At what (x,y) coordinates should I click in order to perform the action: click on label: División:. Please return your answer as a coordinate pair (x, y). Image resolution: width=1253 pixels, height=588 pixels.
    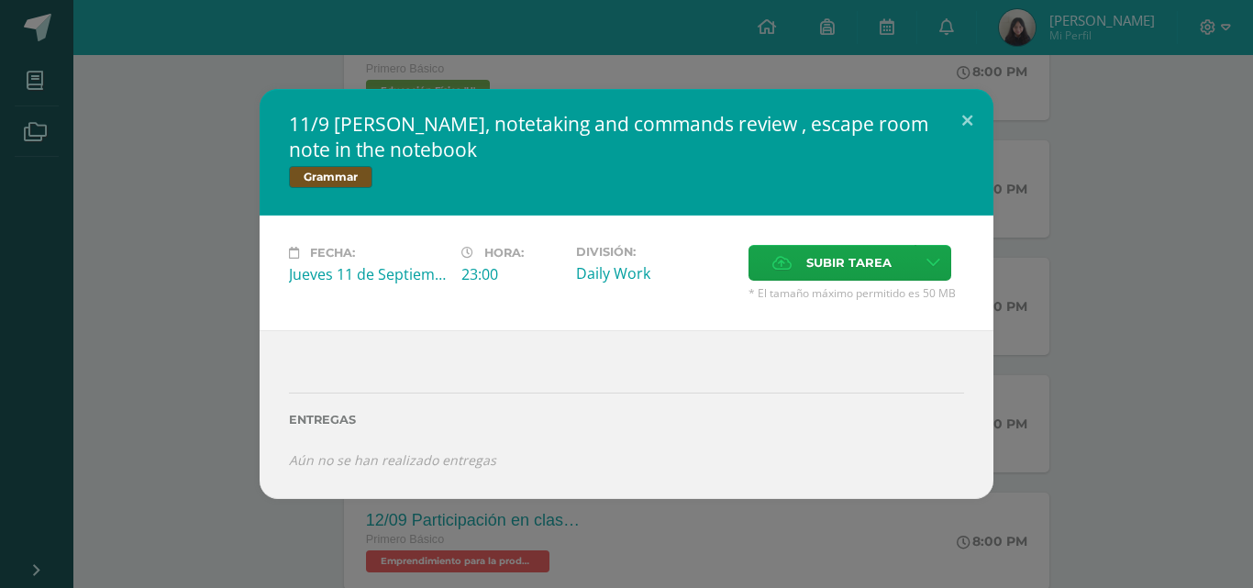
    Looking at the image, I should click on (655, 251).